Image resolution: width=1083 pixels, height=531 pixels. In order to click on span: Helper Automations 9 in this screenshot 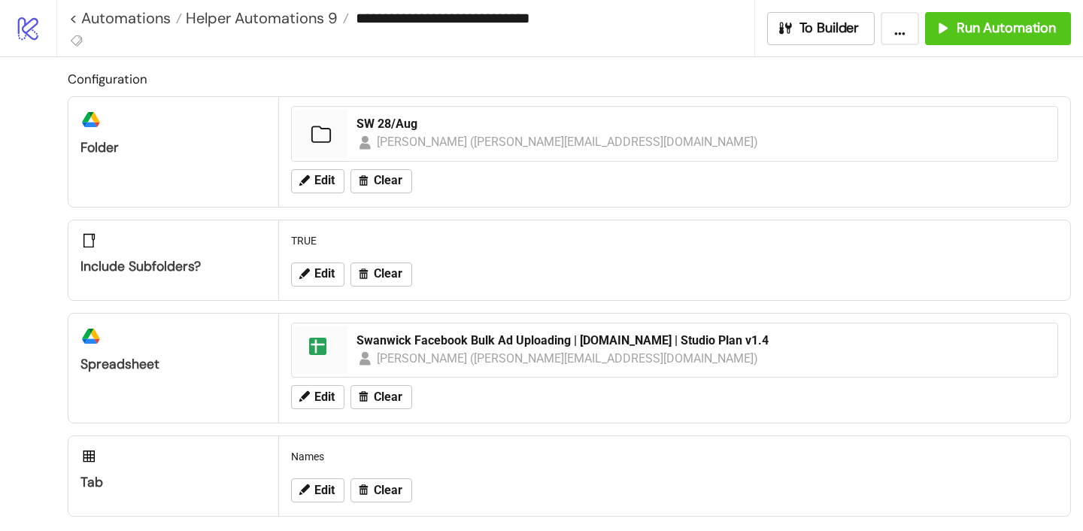, I will do `click(260, 18)`.